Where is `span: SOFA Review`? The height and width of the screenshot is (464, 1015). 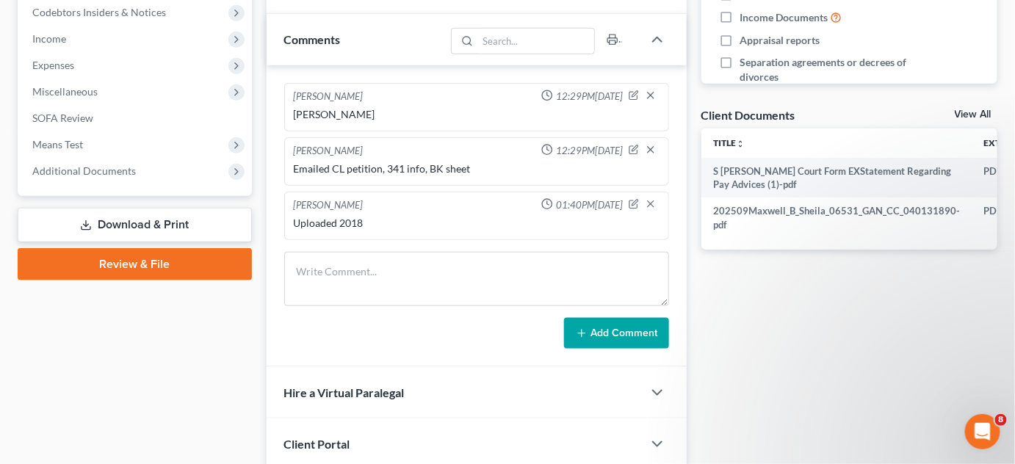 span: SOFA Review is located at coordinates (62, 117).